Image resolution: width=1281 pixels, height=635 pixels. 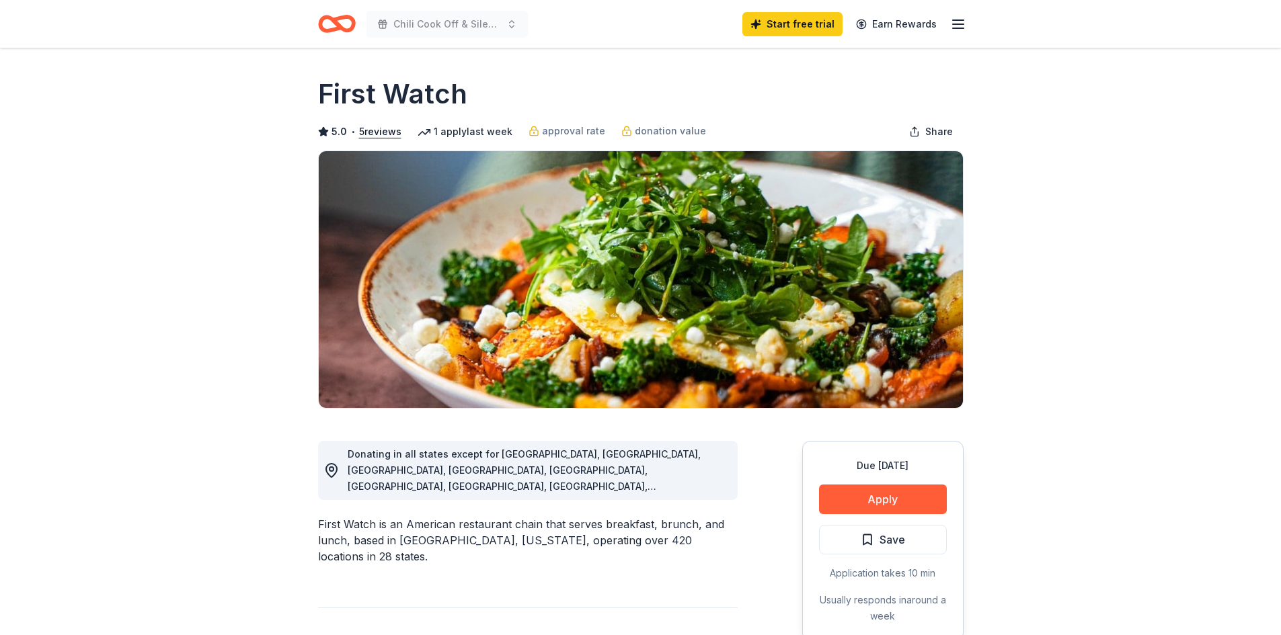 What do you see at coordinates (930, 132) in the screenshot?
I see `button: Share` at bounding box center [930, 132].